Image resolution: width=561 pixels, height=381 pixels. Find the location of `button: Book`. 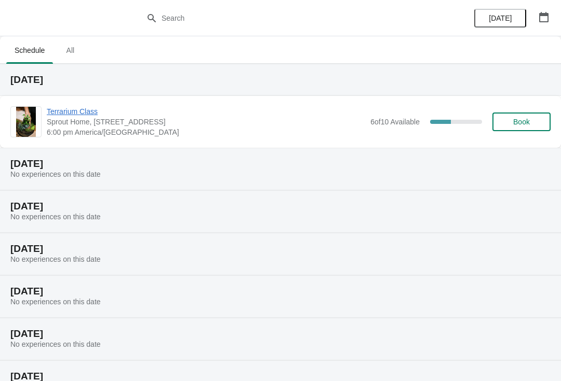

button: Book is located at coordinates (521, 122).